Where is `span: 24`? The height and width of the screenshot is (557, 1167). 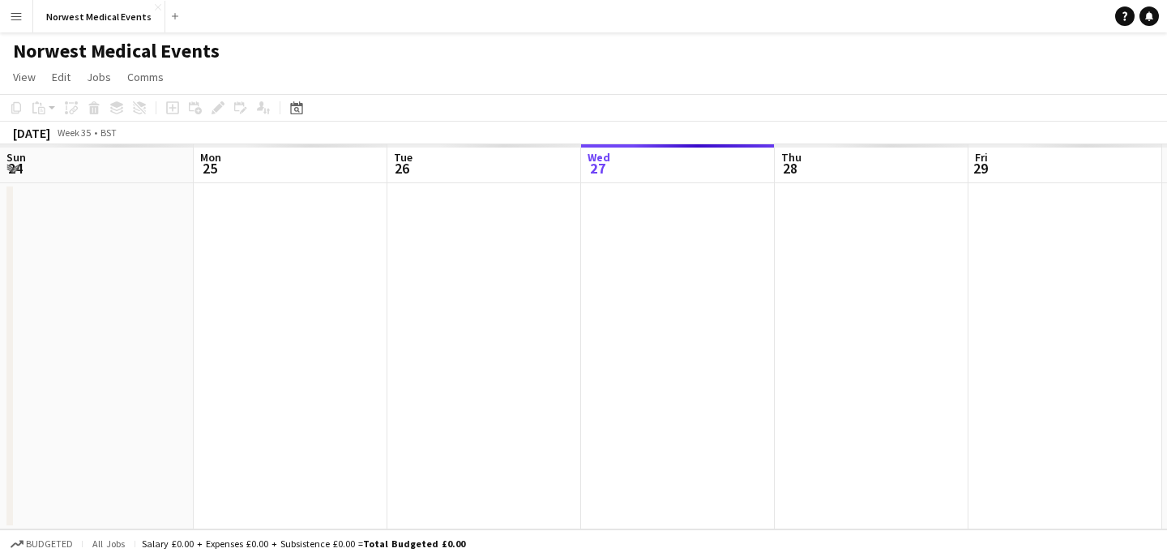 span: 24 is located at coordinates (15, 168).